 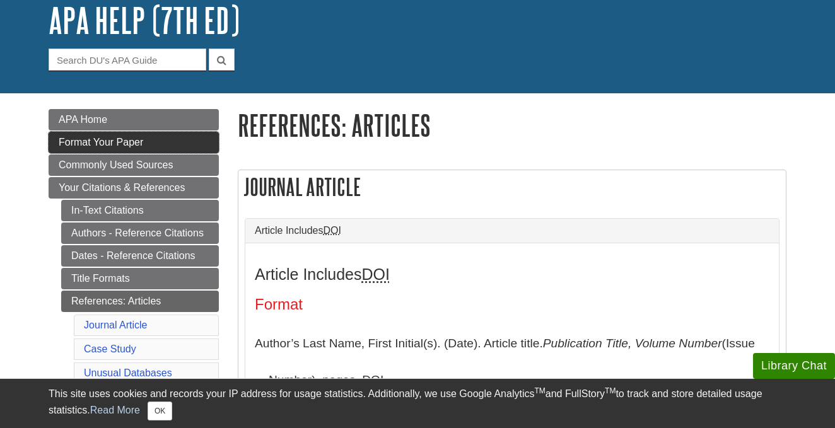 I want to click on a: Authors - Reference Citations, so click(x=140, y=233).